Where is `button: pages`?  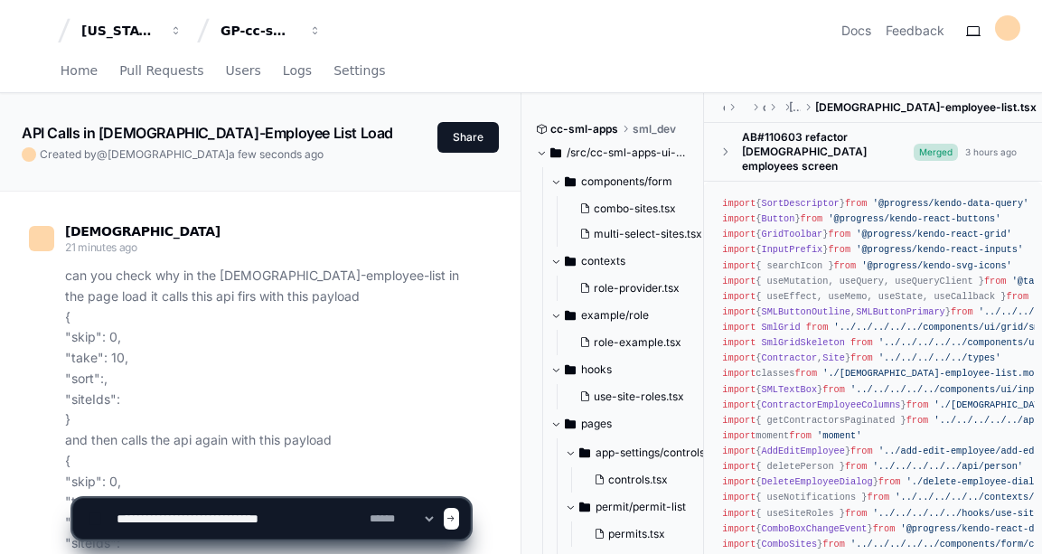
button: pages is located at coordinates (628, 424).